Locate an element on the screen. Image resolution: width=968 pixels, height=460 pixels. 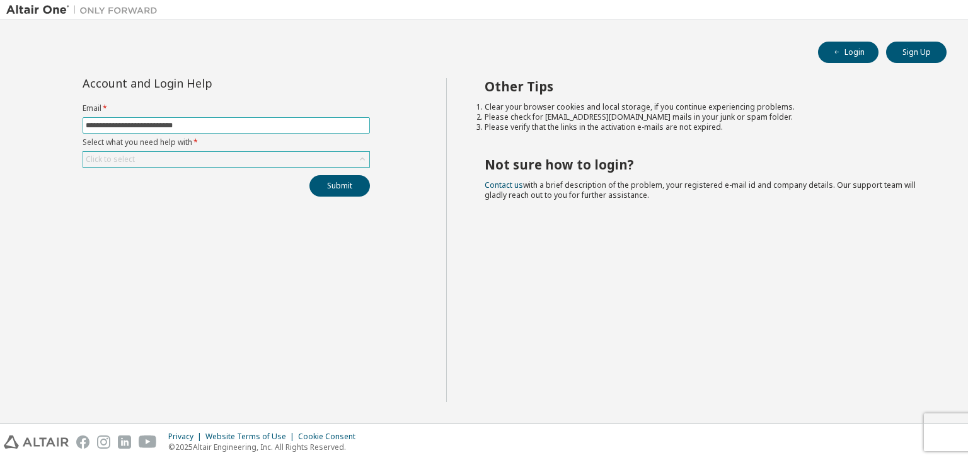
label: Email is located at coordinates (226, 108).